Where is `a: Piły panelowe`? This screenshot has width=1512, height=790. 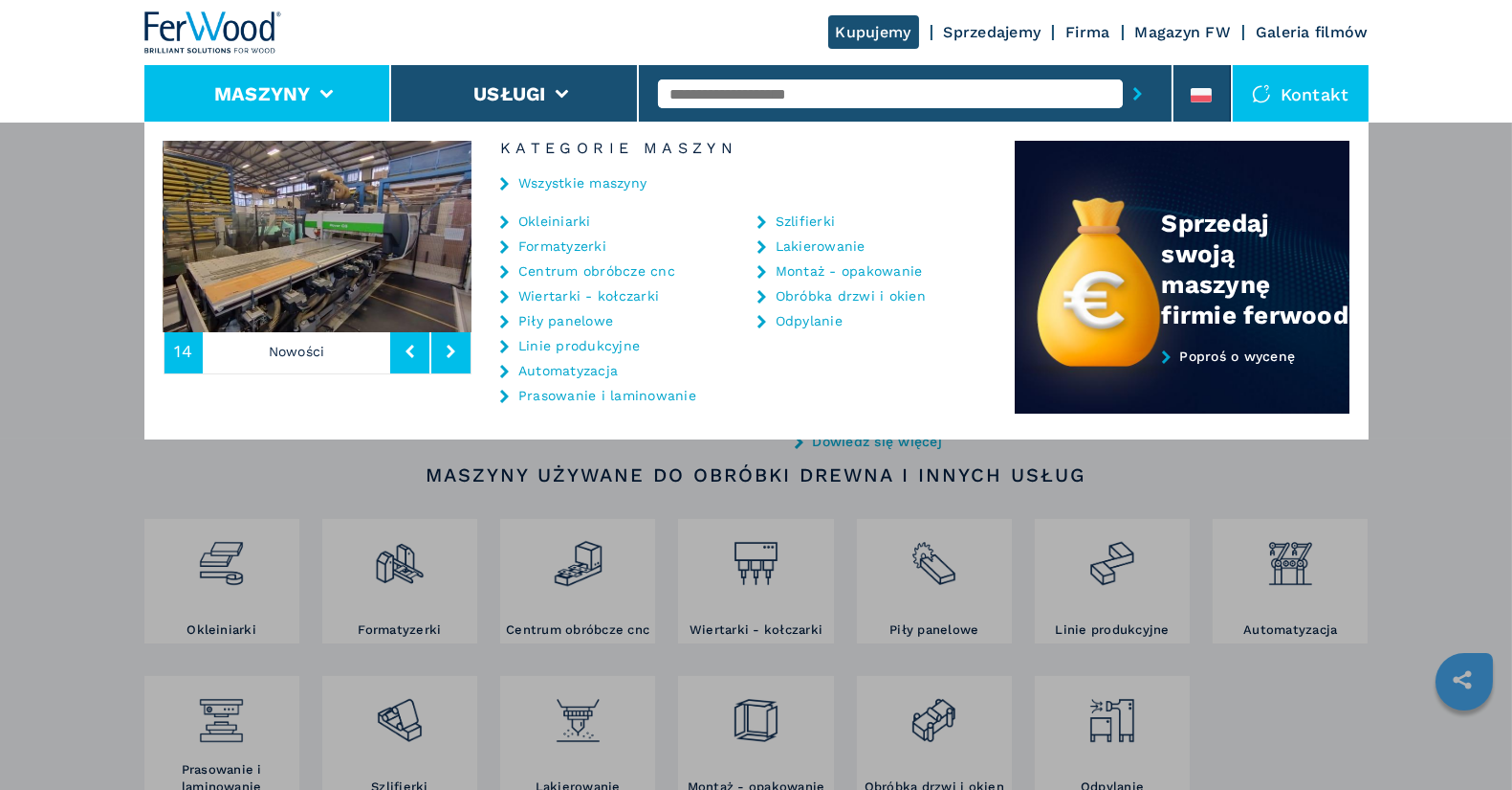
a: Piły panelowe is located at coordinates (566, 321).